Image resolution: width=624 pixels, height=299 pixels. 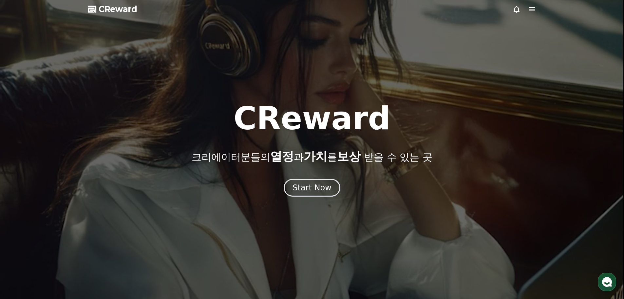 What do you see at coordinates (113, 9) in the screenshot?
I see `a: CReward` at bounding box center [113, 9].